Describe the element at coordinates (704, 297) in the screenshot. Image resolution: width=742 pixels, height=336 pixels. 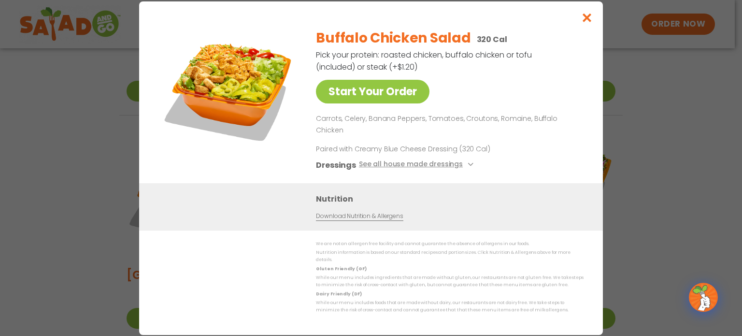
I see `img: wpChatIcon` at that location.